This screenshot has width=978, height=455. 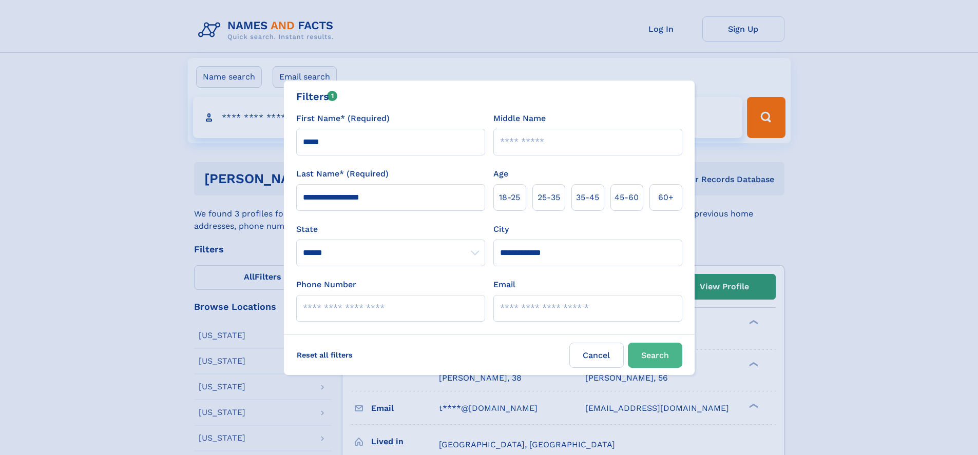 I want to click on label: Email, so click(x=504, y=285).